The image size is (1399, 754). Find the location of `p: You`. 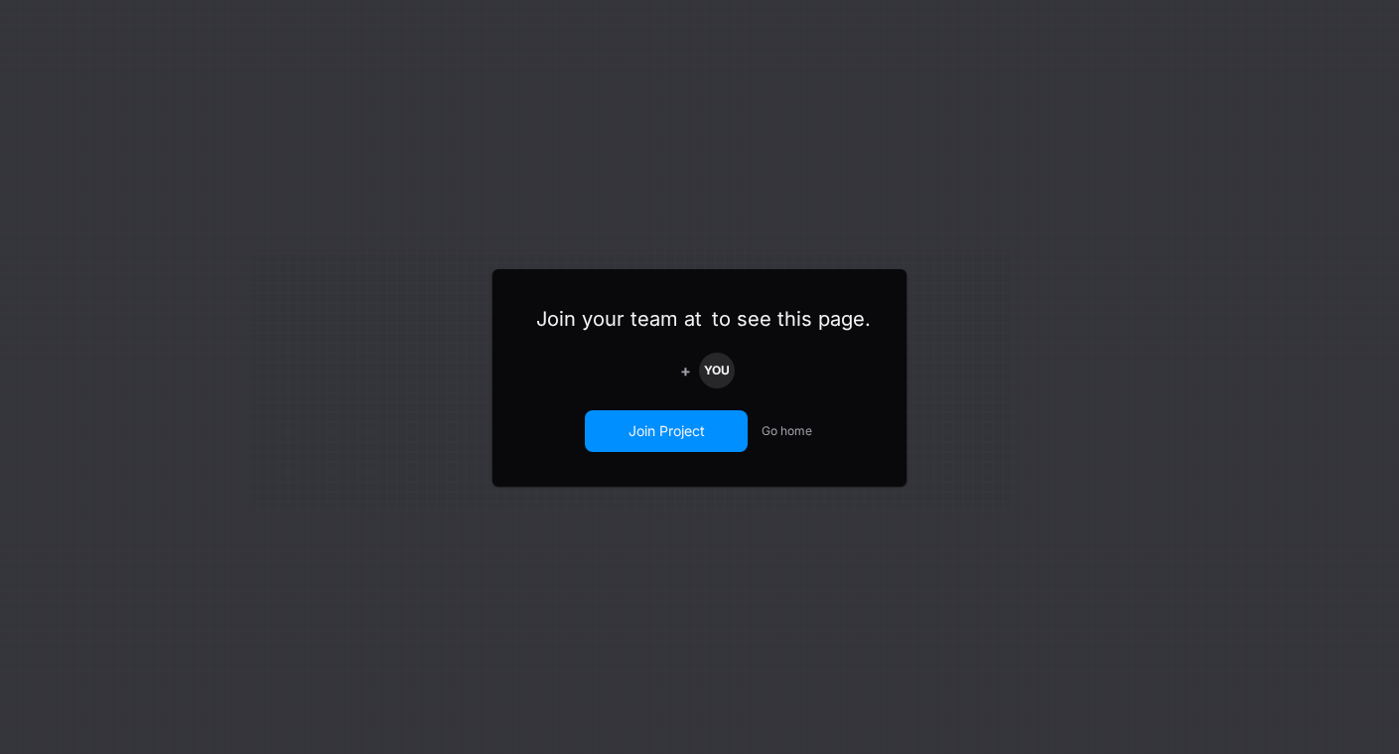

p: You is located at coordinates (717, 370).